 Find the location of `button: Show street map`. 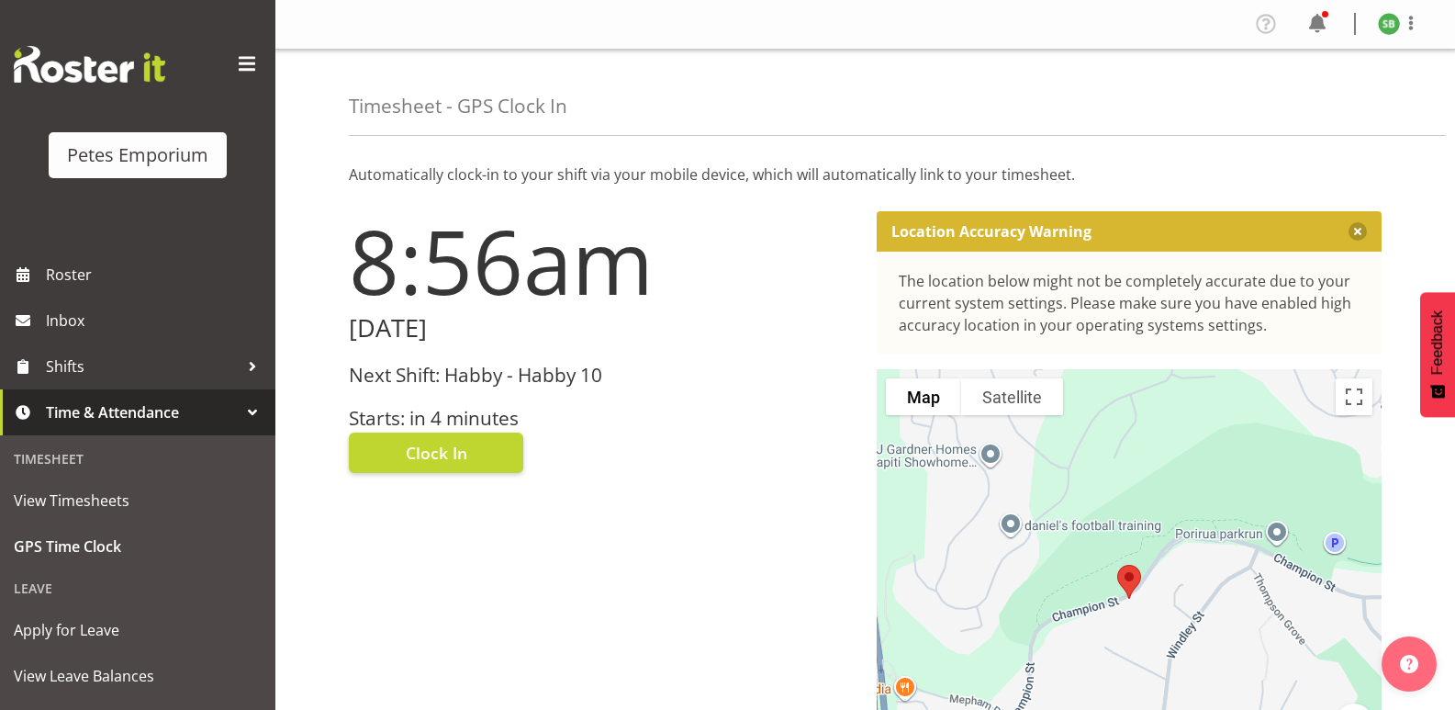

button: Show street map is located at coordinates (924, 397).